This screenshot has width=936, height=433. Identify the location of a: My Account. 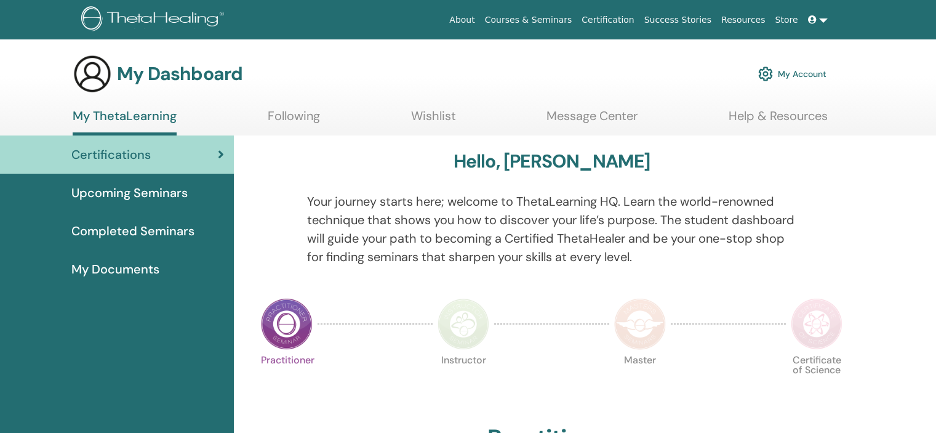
(792, 74).